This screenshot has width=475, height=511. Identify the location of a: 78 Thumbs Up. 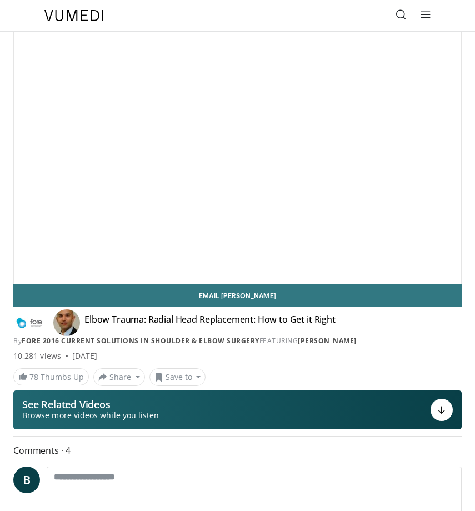
(51, 376).